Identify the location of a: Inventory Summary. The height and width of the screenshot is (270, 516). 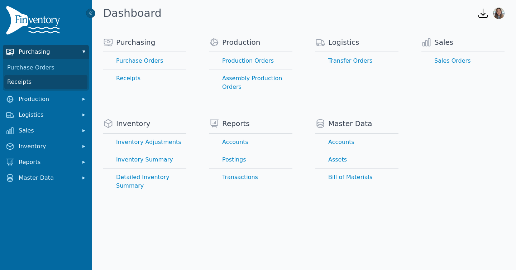
(145, 160).